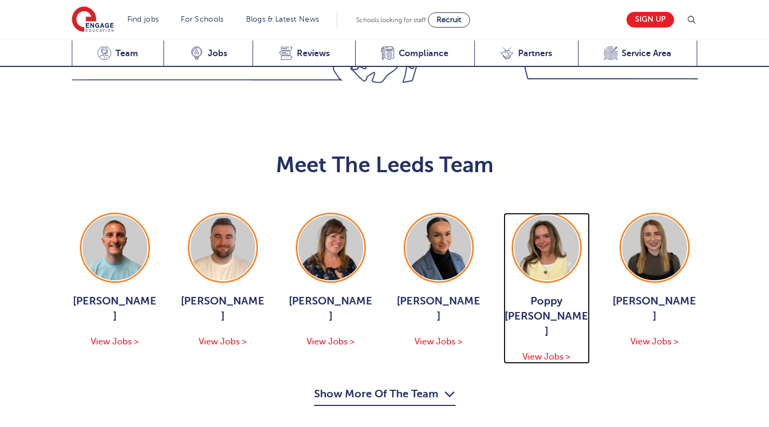 This screenshot has width=769, height=427. Describe the element at coordinates (385, 396) in the screenshot. I see `button: Show More Of The Team` at that location.